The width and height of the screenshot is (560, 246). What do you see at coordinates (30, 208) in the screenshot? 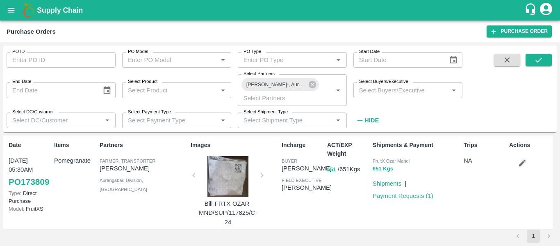
I see `p: FruitXS` at bounding box center [30, 208].